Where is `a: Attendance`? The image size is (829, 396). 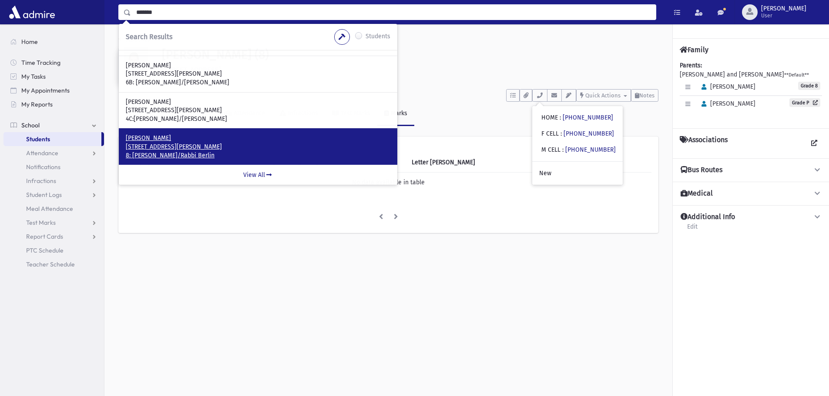
a: Attendance is located at coordinates (54, 153).